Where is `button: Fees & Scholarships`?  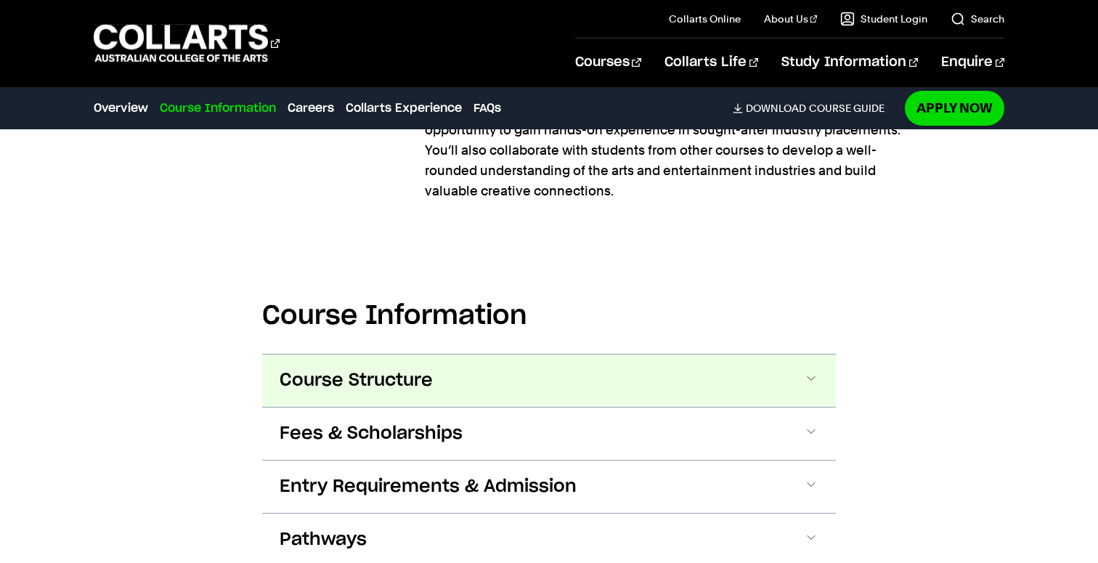 button: Fees & Scholarships is located at coordinates (549, 434).